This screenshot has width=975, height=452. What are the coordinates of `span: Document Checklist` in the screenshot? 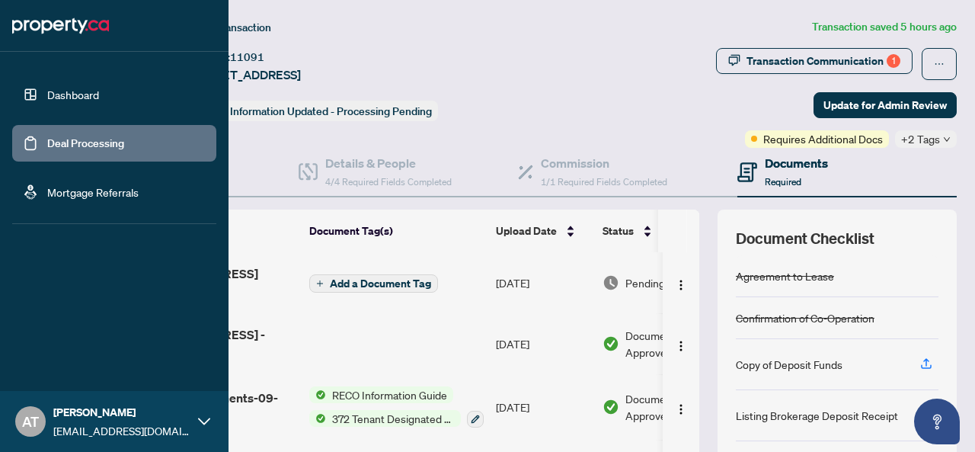 It's located at (805, 238).